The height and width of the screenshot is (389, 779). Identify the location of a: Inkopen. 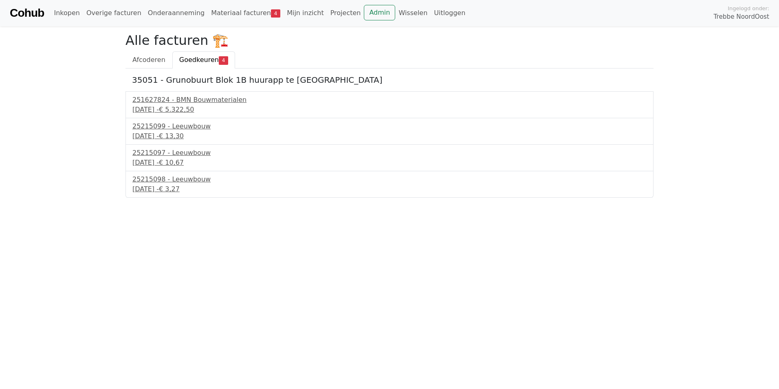
(66, 13).